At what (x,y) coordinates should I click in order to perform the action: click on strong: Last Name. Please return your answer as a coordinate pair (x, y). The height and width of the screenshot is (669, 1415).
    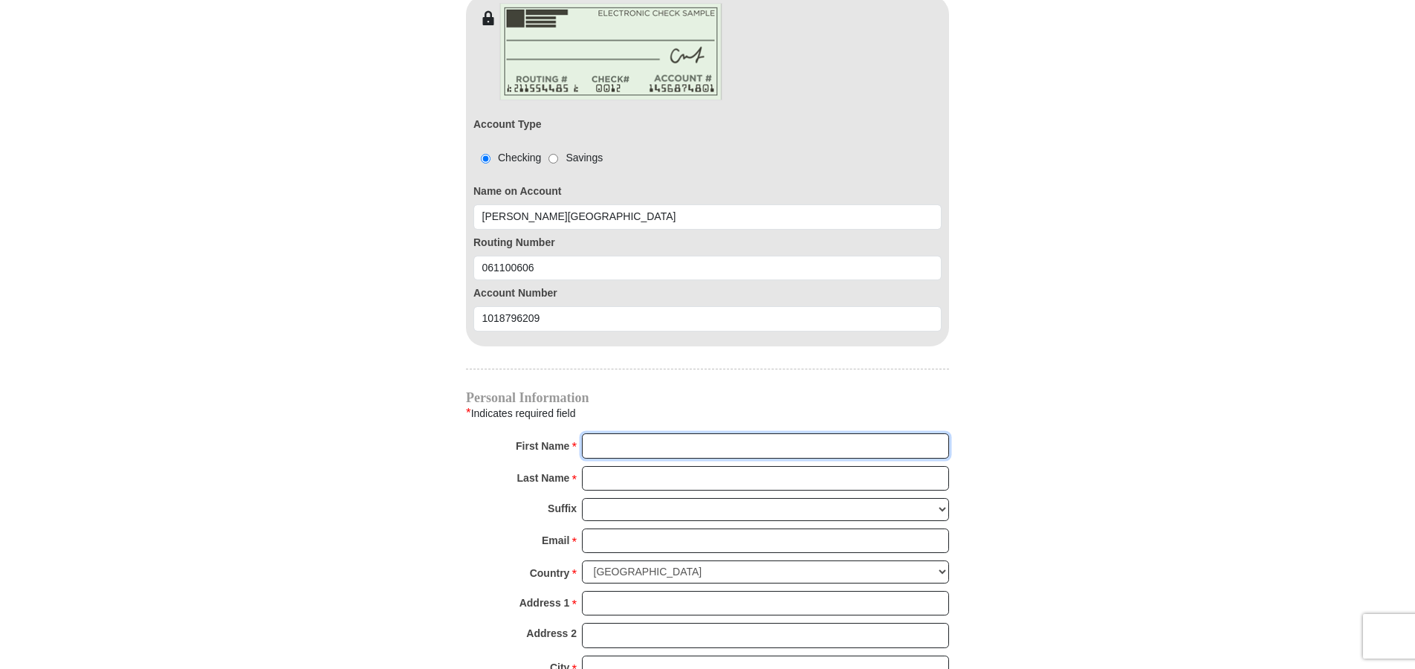
    Looking at the image, I should click on (543, 478).